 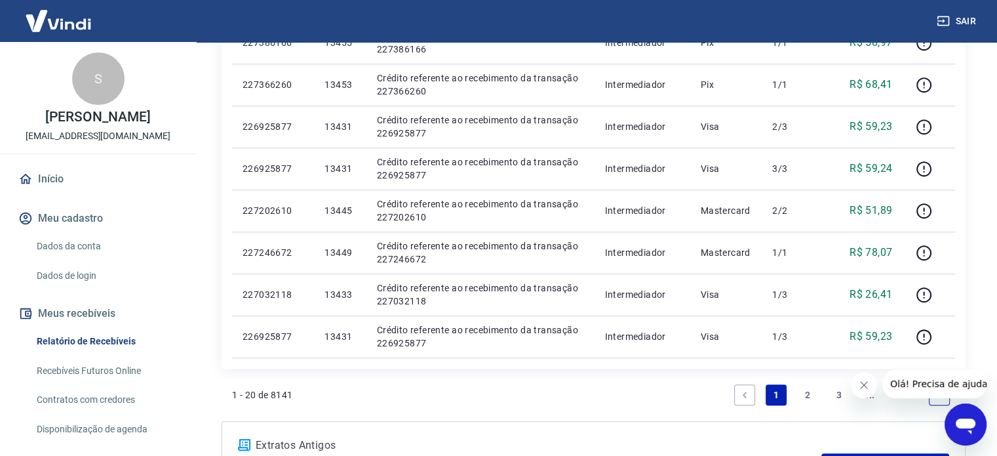 What do you see at coordinates (106, 341) in the screenshot?
I see `a: Relatório de Recebíveis` at bounding box center [106, 341].